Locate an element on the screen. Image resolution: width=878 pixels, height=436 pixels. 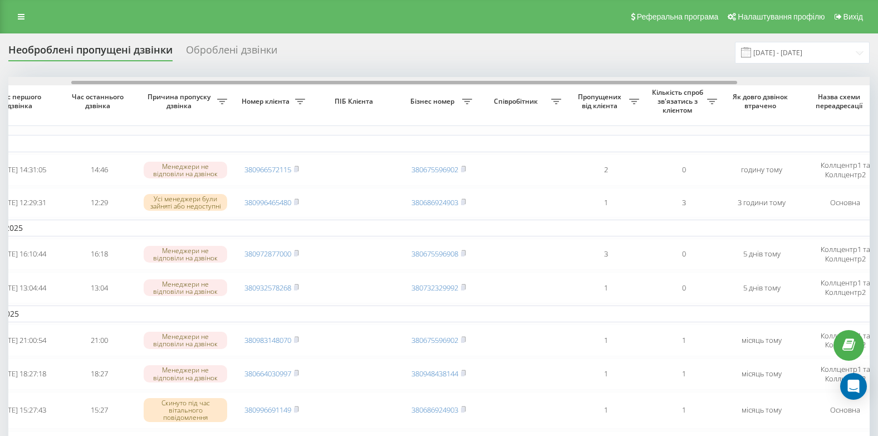
td: годину тому is located at coordinates (762, 170).